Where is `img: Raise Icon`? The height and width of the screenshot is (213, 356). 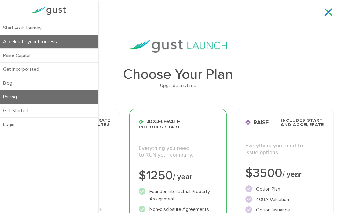 img: Raise Icon is located at coordinates (248, 122).